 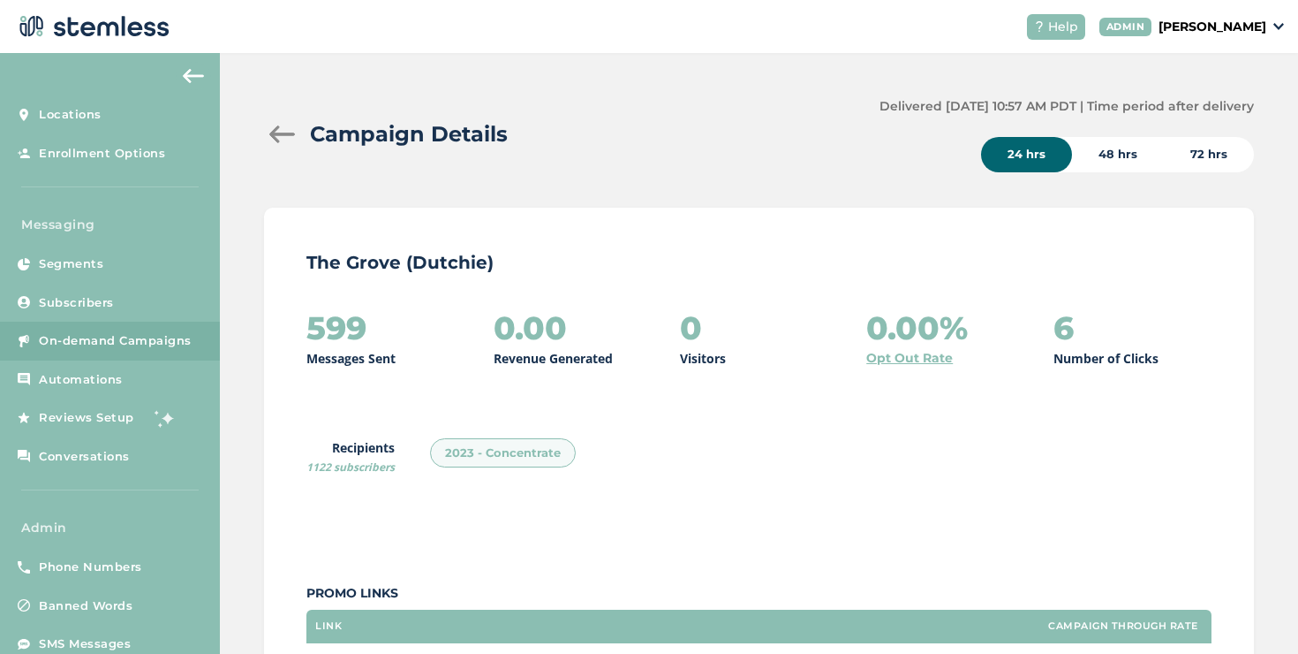 I want to click on span: Help, so click(x=1064, y=26).